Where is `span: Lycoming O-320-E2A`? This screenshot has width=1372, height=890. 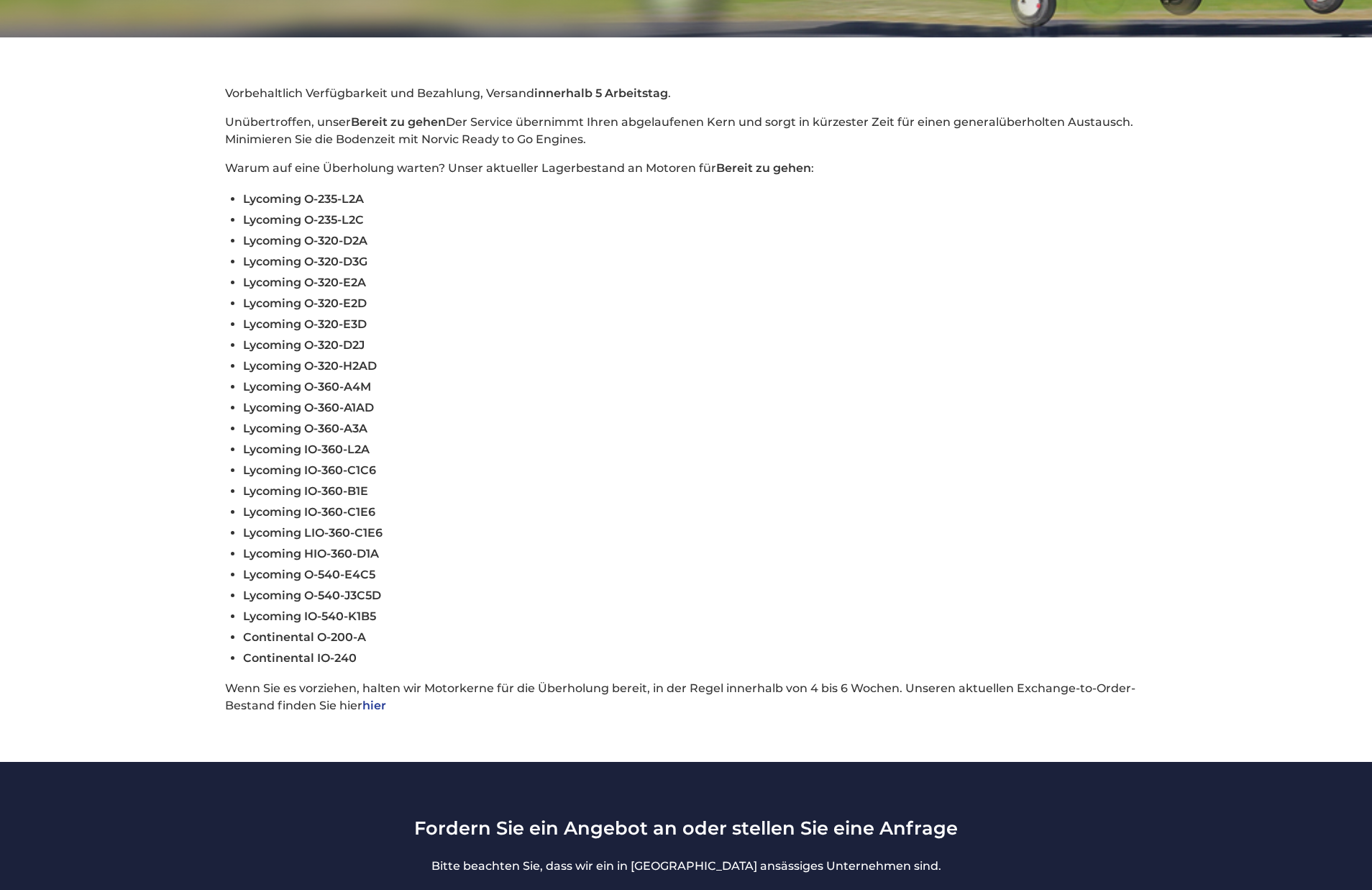
span: Lycoming O-320-E2A is located at coordinates (304, 282).